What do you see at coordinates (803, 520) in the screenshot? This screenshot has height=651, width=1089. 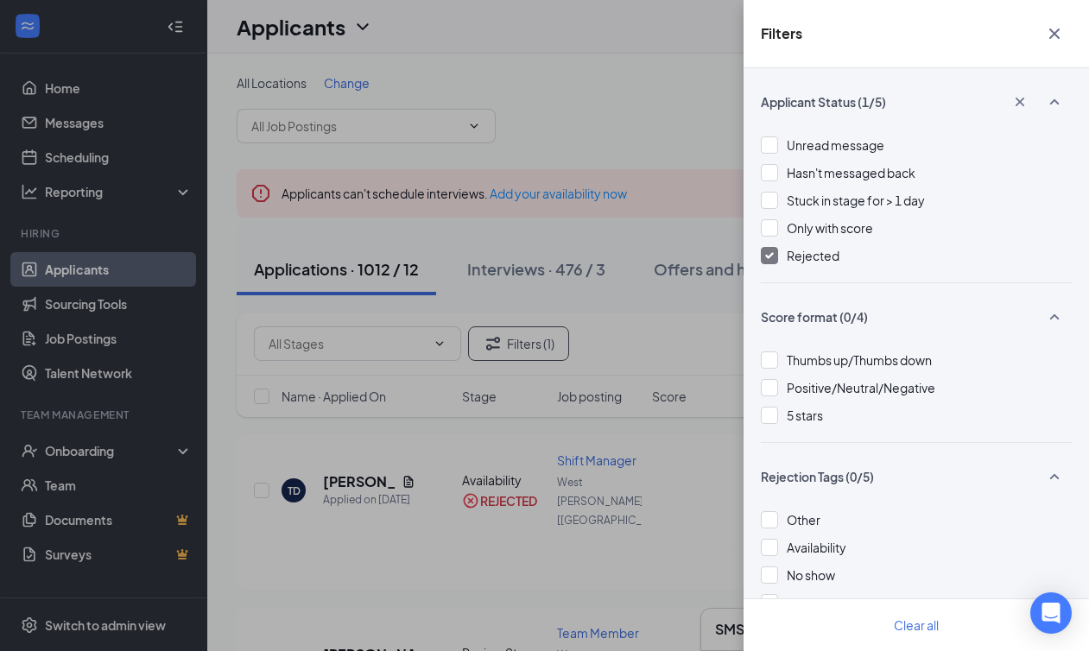 I see `span: Other` at bounding box center [803, 520].